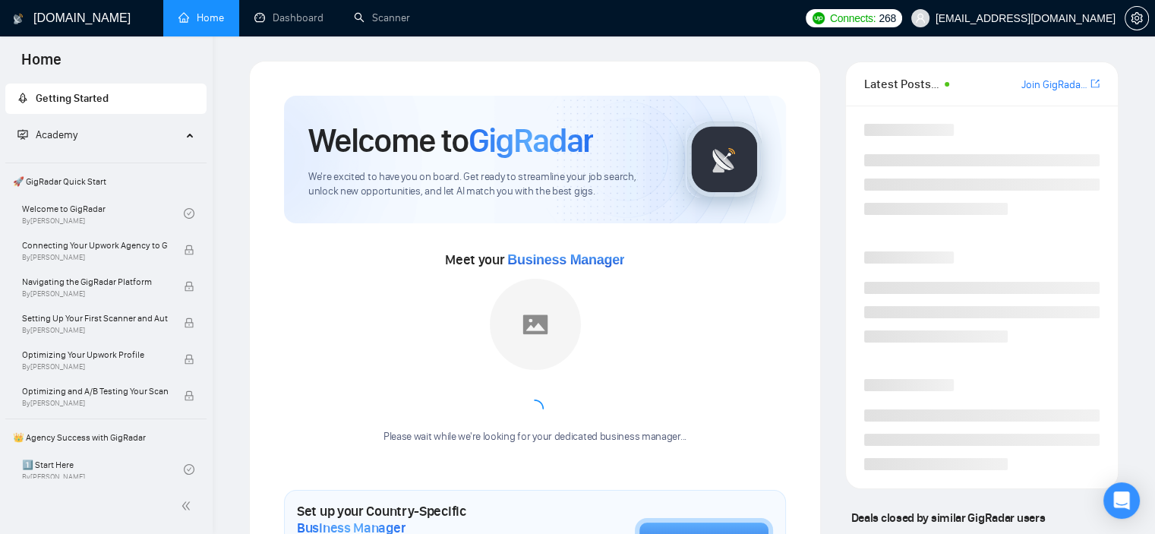  What do you see at coordinates (95, 391) in the screenshot?
I see `span: Optimizing and A/B Testing Your Scanner for Better Results` at bounding box center [95, 391].